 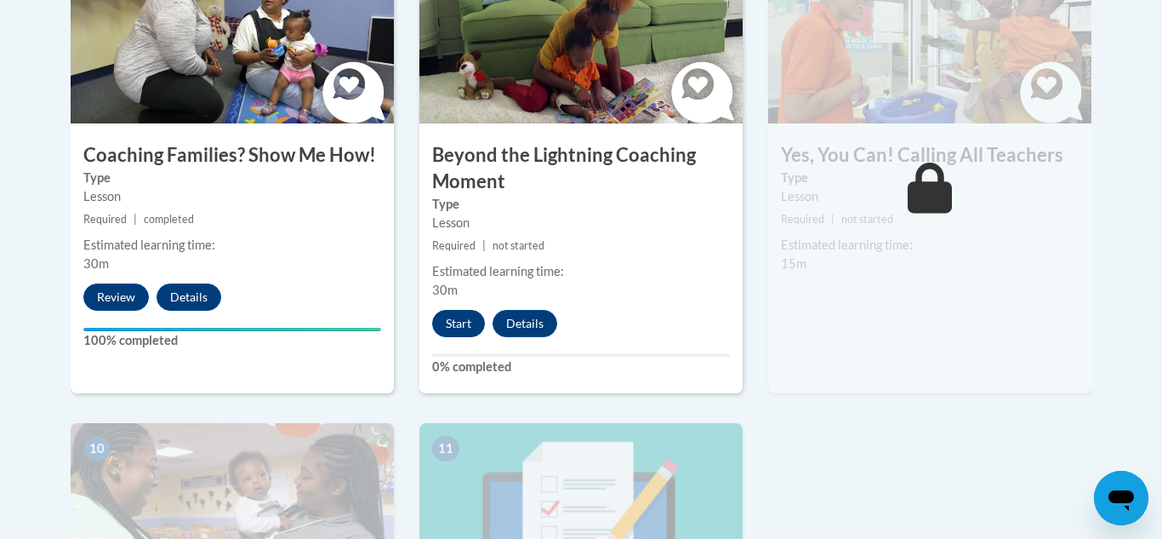 What do you see at coordinates (97, 448) in the screenshot?
I see `span: 10` at bounding box center [97, 448].